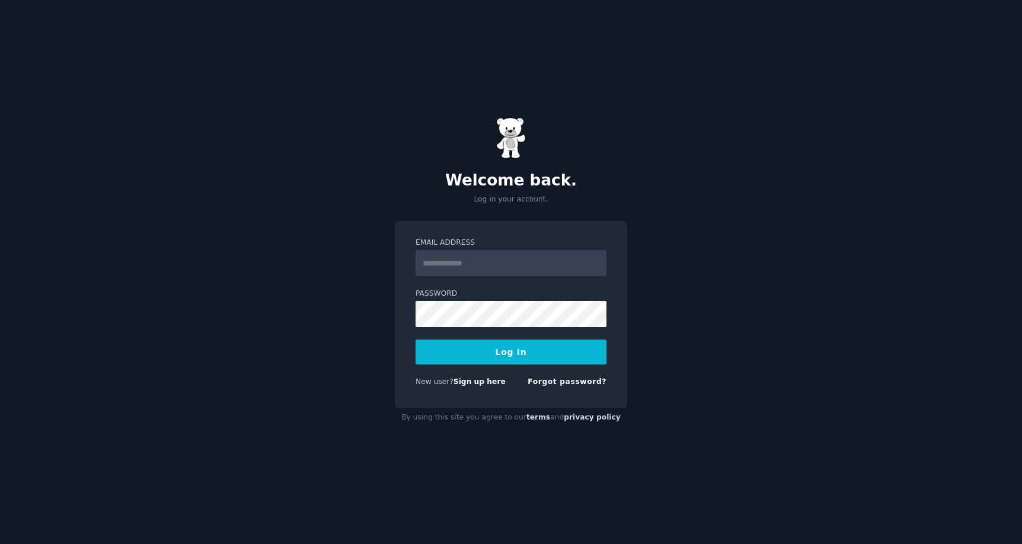 This screenshot has height=544, width=1022. What do you see at coordinates (511, 243) in the screenshot?
I see `label: Email Address` at bounding box center [511, 243].